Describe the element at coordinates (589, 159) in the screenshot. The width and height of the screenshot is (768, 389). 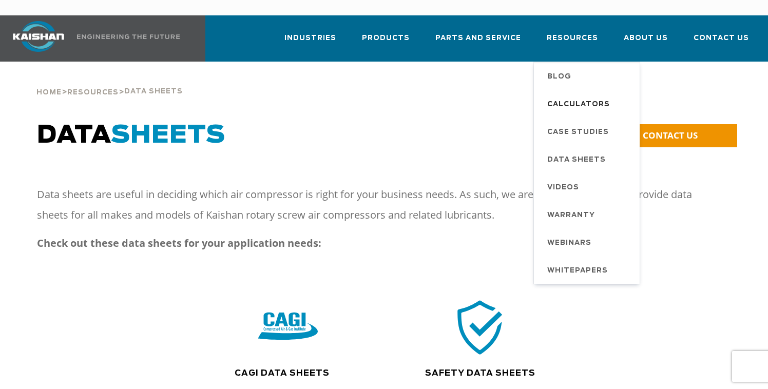
I see `a: Data Sheets` at that location.